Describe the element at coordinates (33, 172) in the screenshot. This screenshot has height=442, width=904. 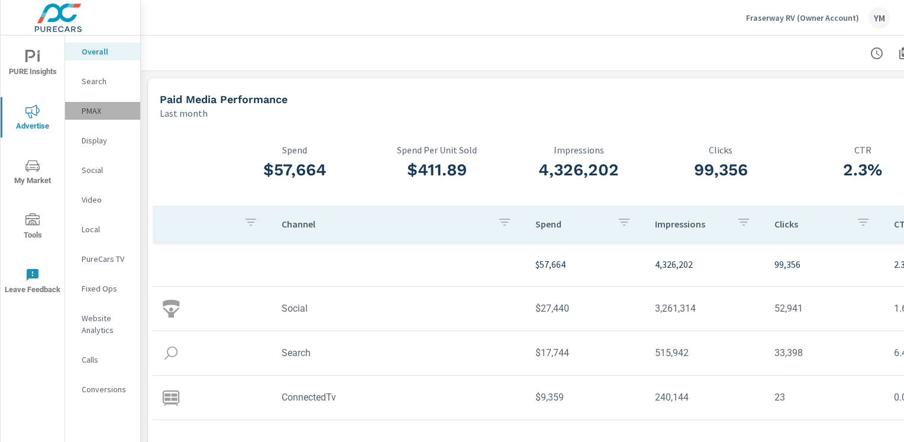
I see `div: nav menu` at that location.